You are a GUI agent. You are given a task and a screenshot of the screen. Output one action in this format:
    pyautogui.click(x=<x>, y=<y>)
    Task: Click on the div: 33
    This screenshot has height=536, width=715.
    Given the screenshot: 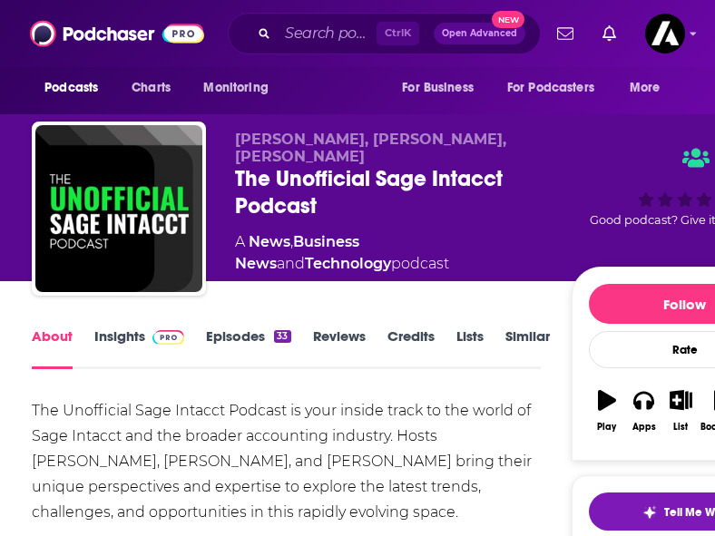 What is the action you would take?
    pyautogui.click(x=282, y=337)
    